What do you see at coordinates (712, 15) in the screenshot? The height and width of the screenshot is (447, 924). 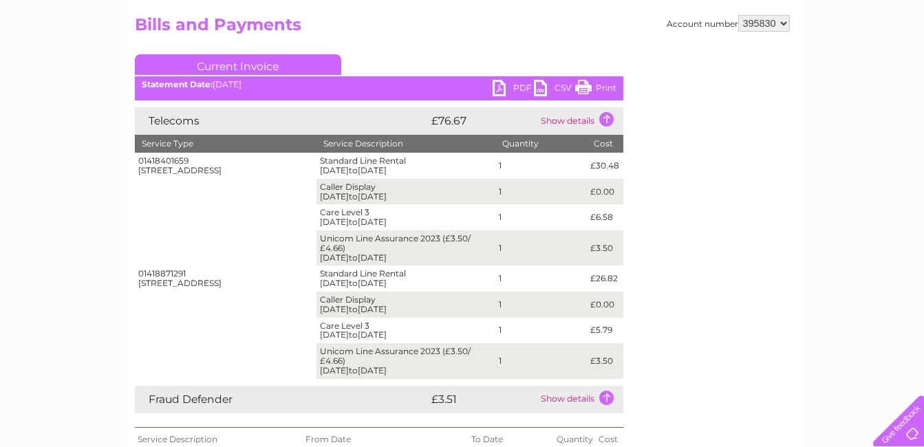 I see `span: 0333 014 3131` at bounding box center [712, 15].